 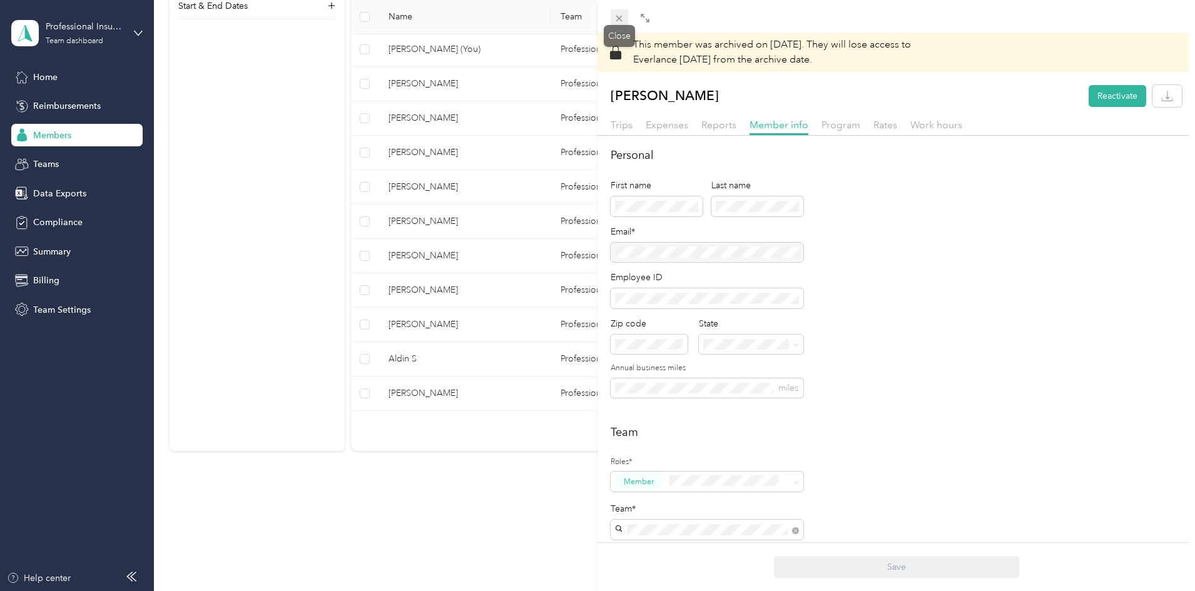 What do you see at coordinates (885, 124) in the screenshot?
I see `span: Rates` at bounding box center [885, 124].